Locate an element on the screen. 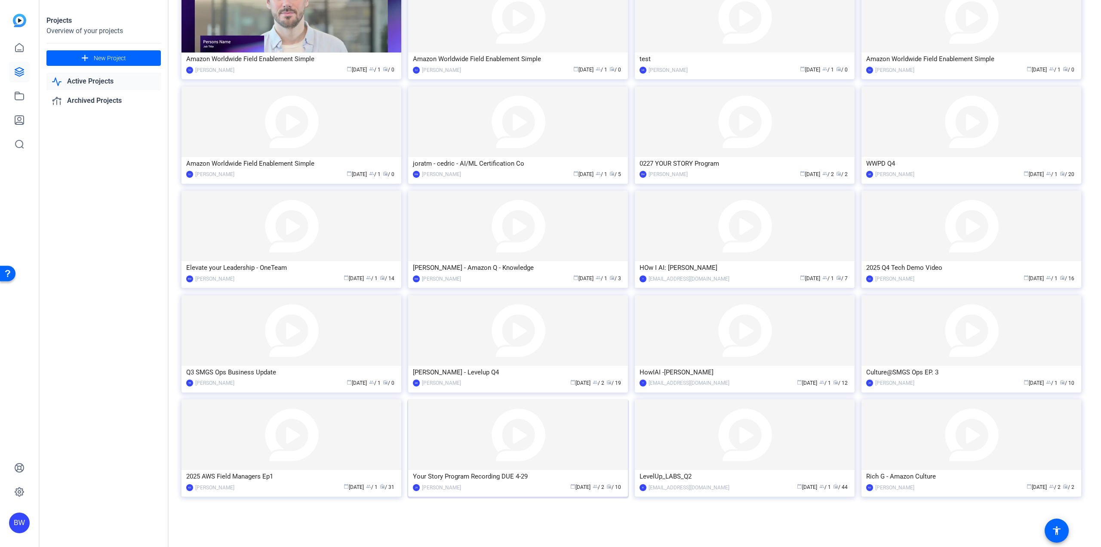 This screenshot has height=547, width=1101. span: / 3 is located at coordinates (615, 278).